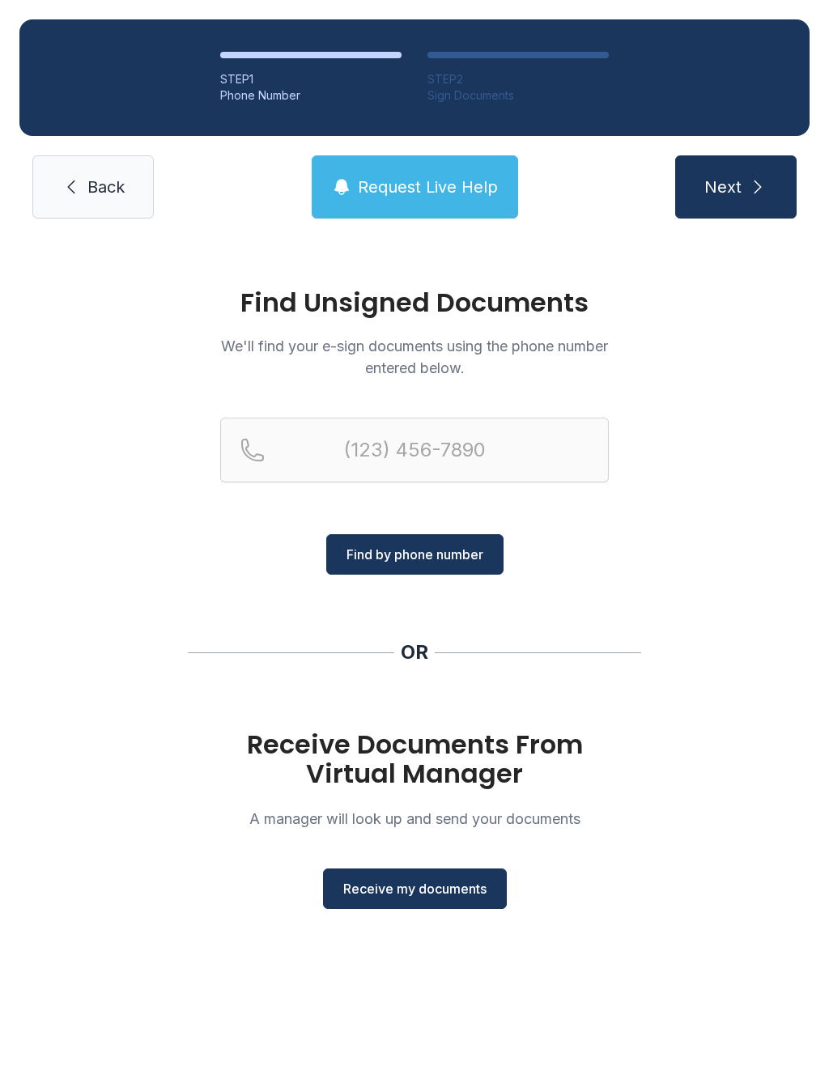  Describe the element at coordinates (414, 652) in the screenshot. I see `div: OR` at that location.